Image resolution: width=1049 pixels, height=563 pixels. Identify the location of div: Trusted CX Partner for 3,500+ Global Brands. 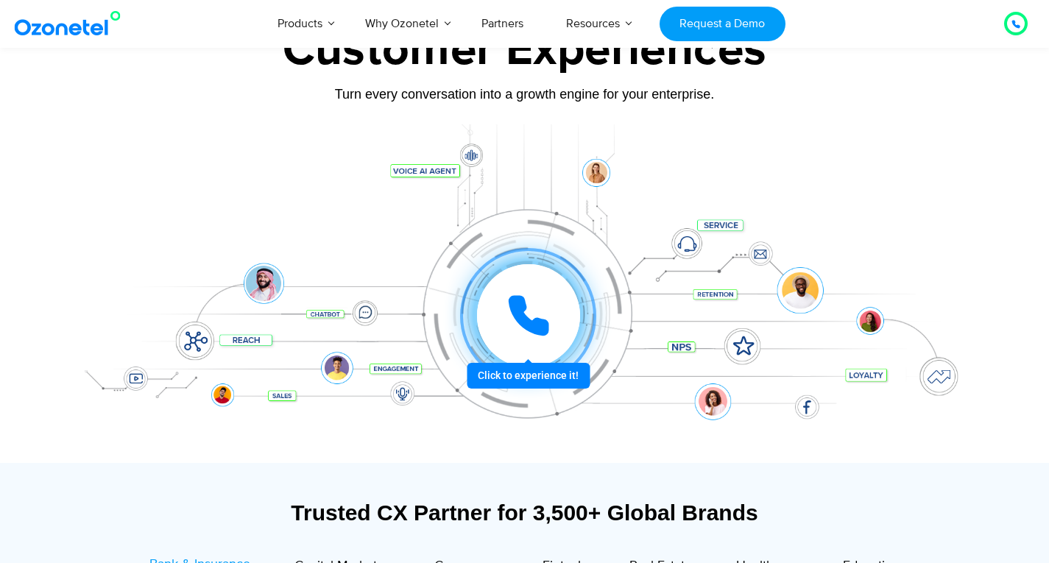
(525, 513).